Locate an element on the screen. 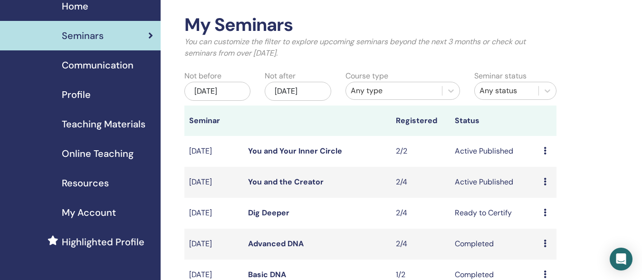  td: 2/2 is located at coordinates (421, 151).